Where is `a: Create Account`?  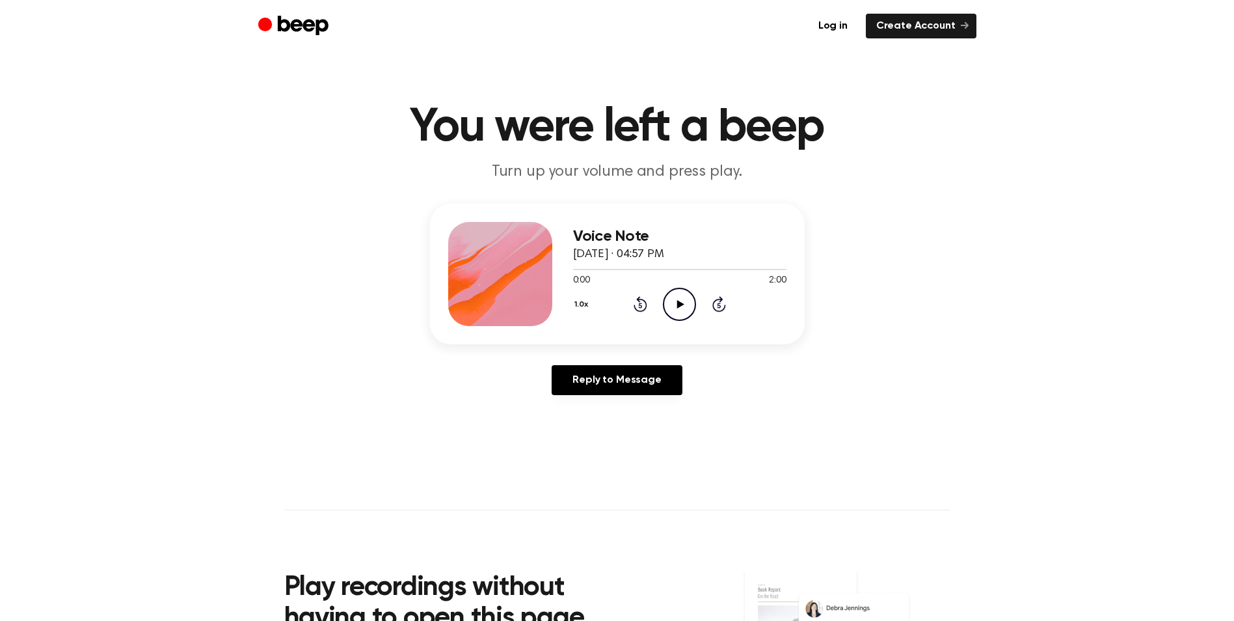
a: Create Account is located at coordinates (921, 26).